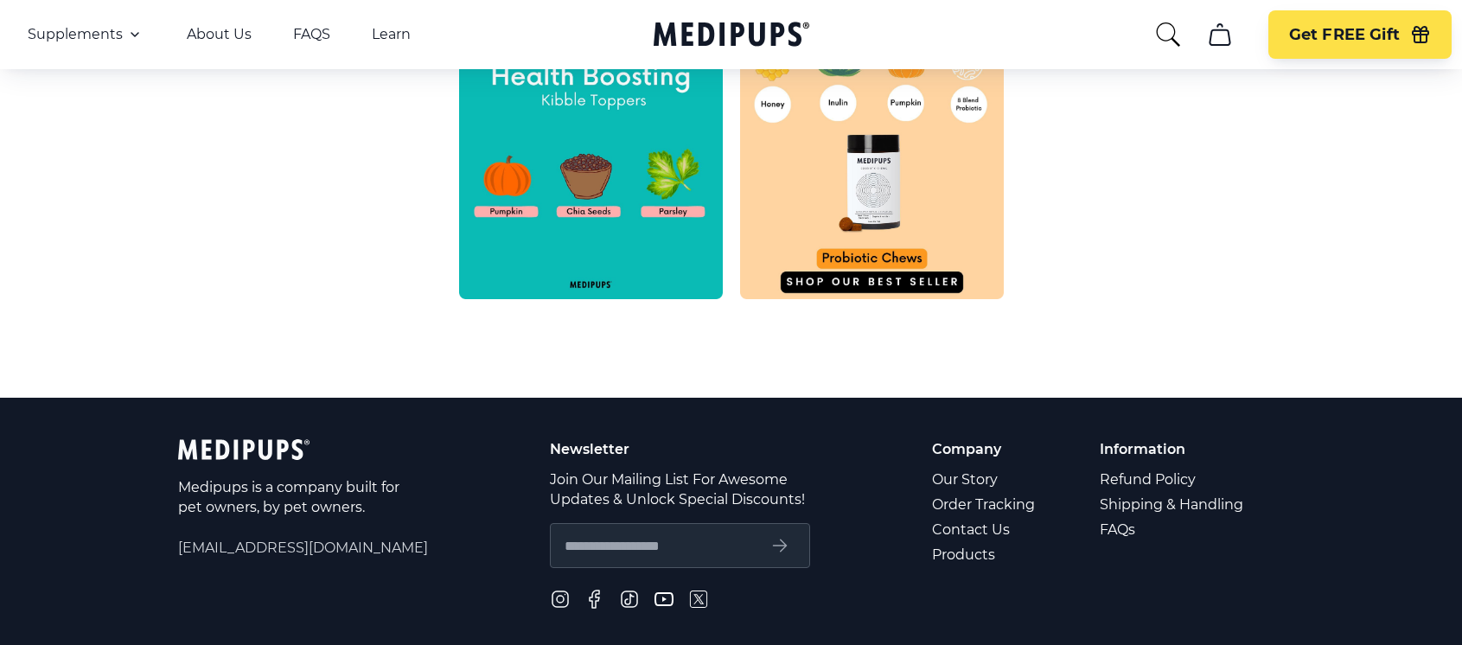 The width and height of the screenshot is (1462, 645). What do you see at coordinates (984, 449) in the screenshot?
I see `p: Company` at bounding box center [984, 449].